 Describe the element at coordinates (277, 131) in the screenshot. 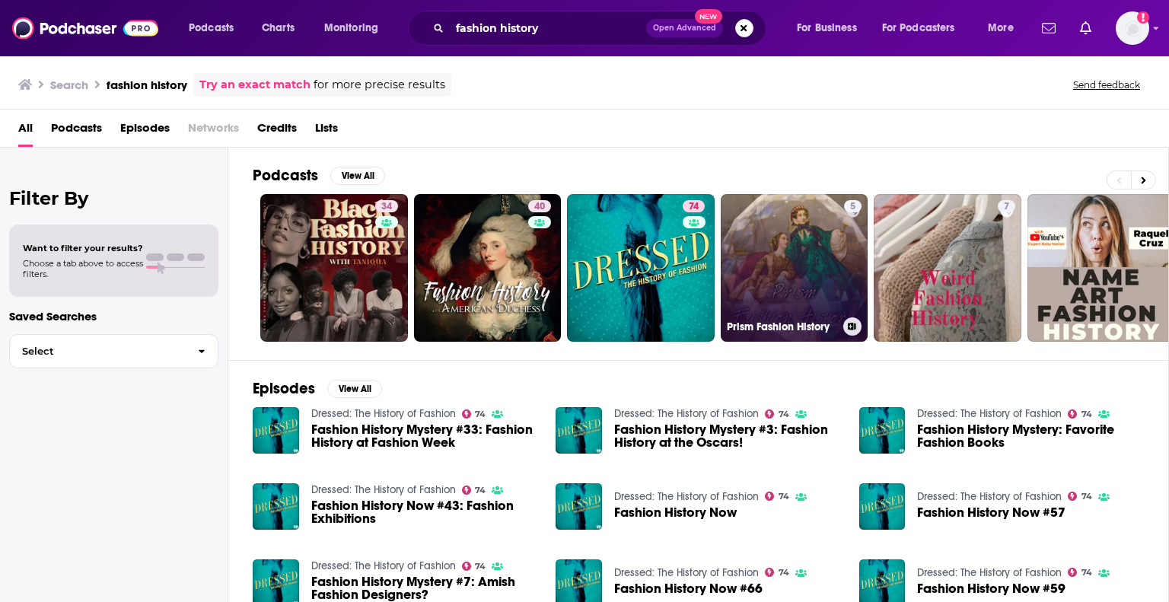

I see `span: Credits` at that location.